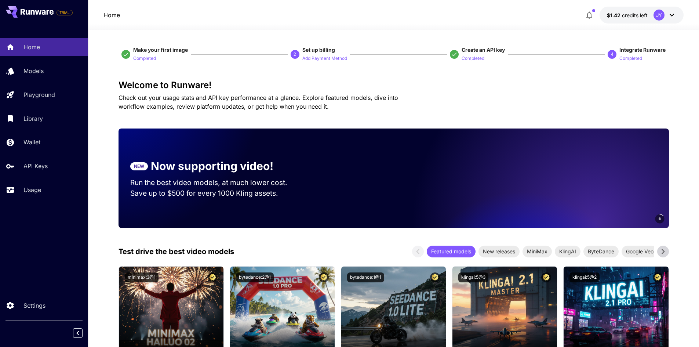 The image size is (699, 347). I want to click on span: Make your first image, so click(160, 50).